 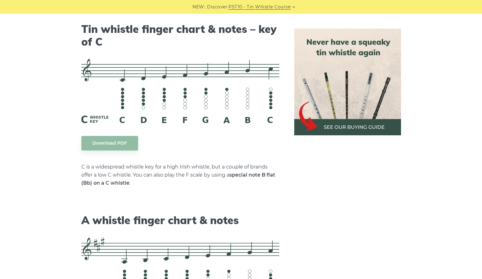 What do you see at coordinates (180, 91) in the screenshot?
I see `img: C Whistle Fingering Chart And Notes` at bounding box center [180, 91].